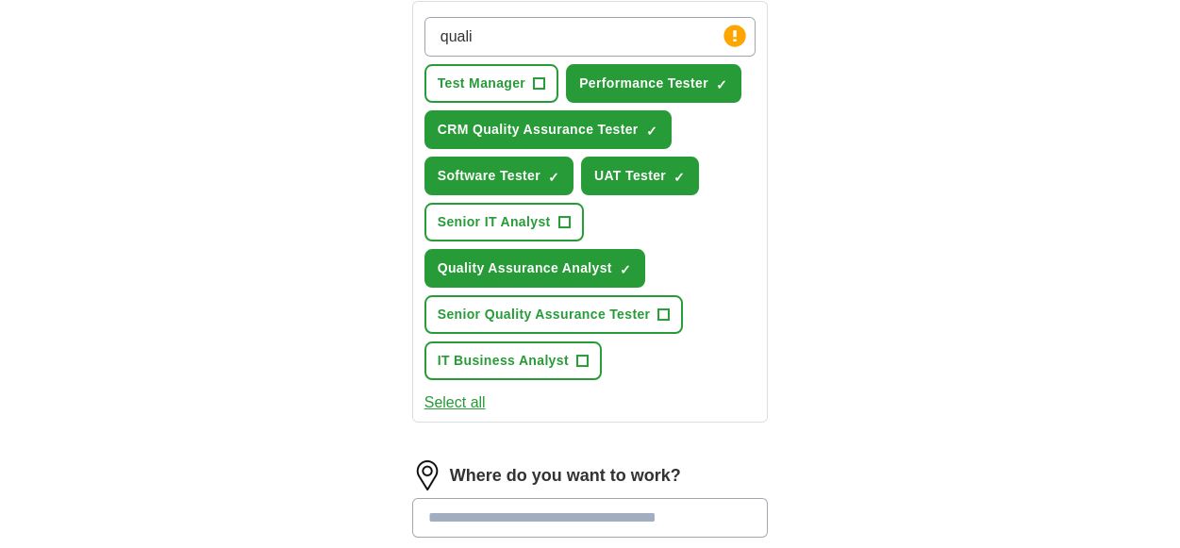 This screenshot has height=548, width=1180. Describe the element at coordinates (481, 83) in the screenshot. I see `span: Test Manager` at that location.